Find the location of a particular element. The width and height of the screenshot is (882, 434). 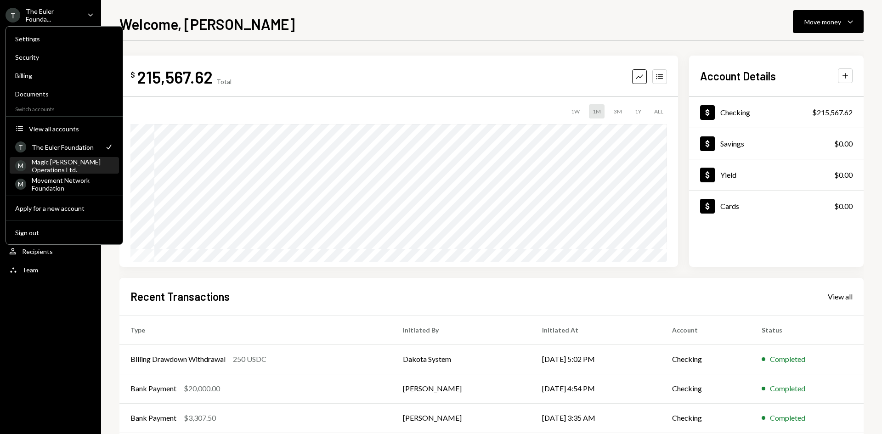

div: 250 USDC is located at coordinates (249, 359).